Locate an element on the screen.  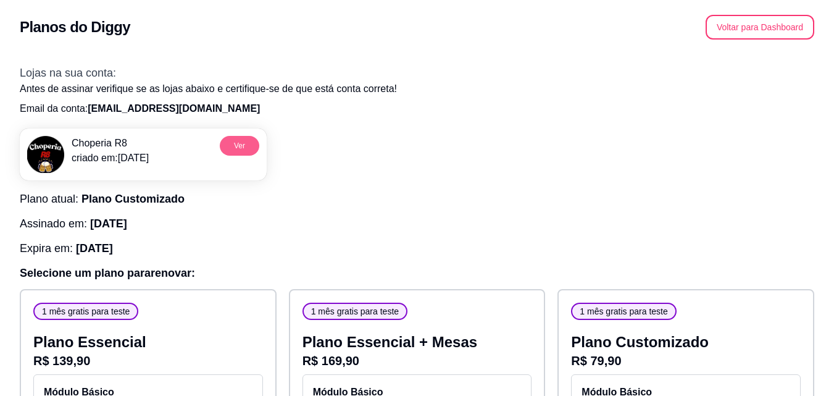
h3: Expira em: is located at coordinates (417, 248).